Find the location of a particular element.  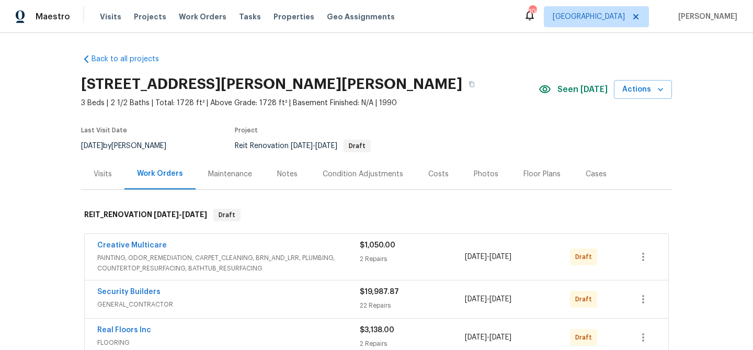

span: Last Visit Date is located at coordinates (104, 130).